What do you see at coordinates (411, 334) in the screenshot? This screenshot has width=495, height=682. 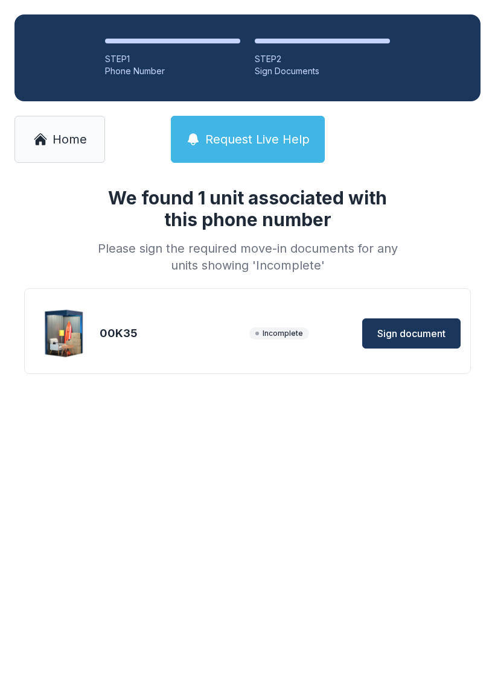 I see `span: Sign document` at bounding box center [411, 334].